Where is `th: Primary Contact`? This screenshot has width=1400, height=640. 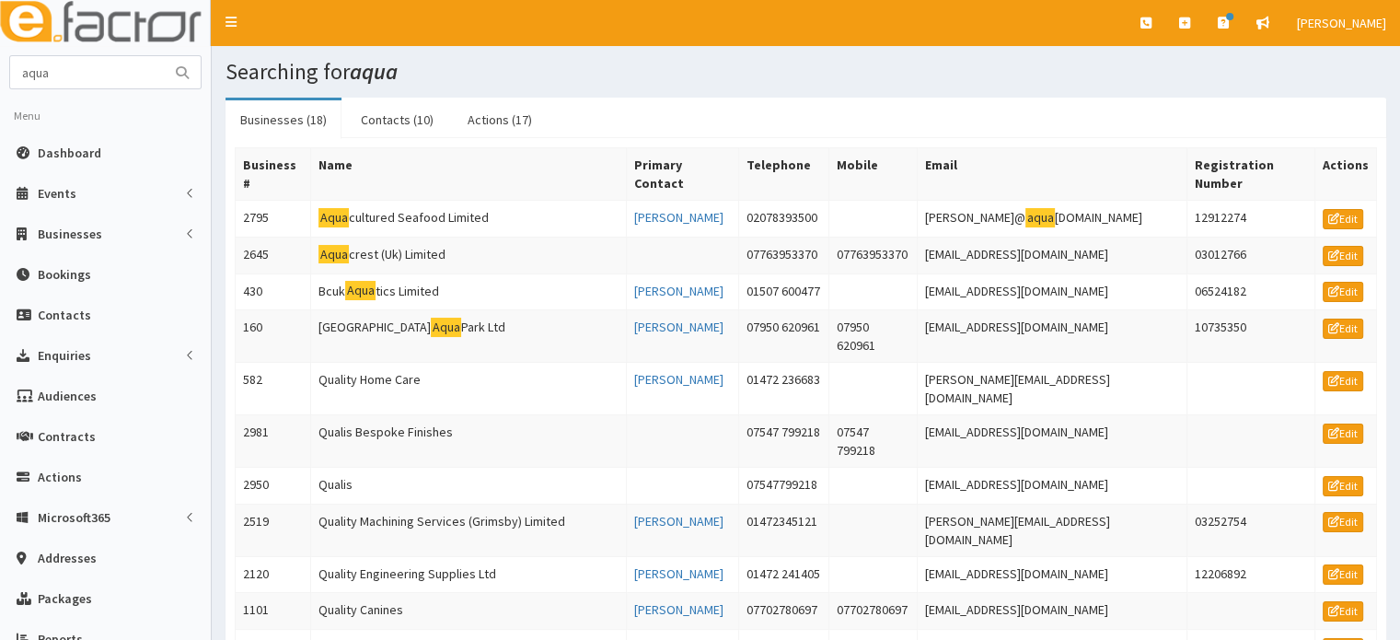 th: Primary Contact is located at coordinates (683, 174).